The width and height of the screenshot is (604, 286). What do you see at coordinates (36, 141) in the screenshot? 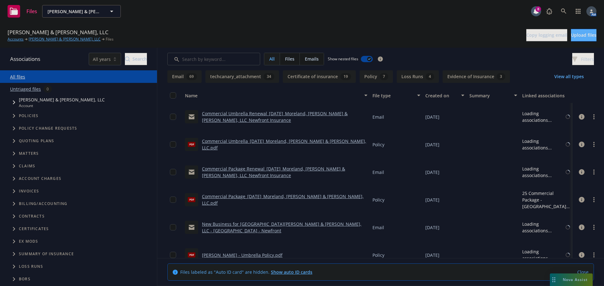
I see `span: Quoting plans` at bounding box center [36, 141].